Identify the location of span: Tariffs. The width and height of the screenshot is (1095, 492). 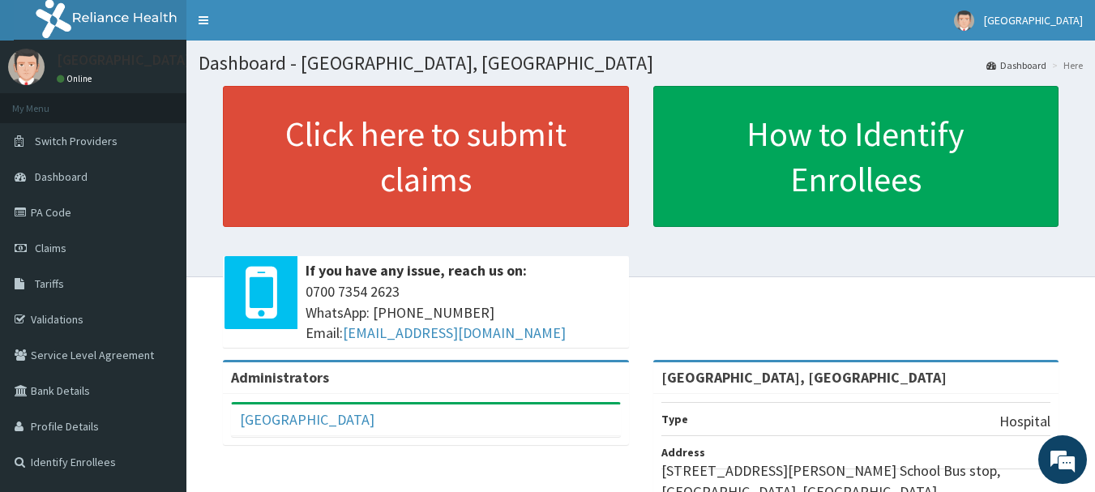
(49, 284).